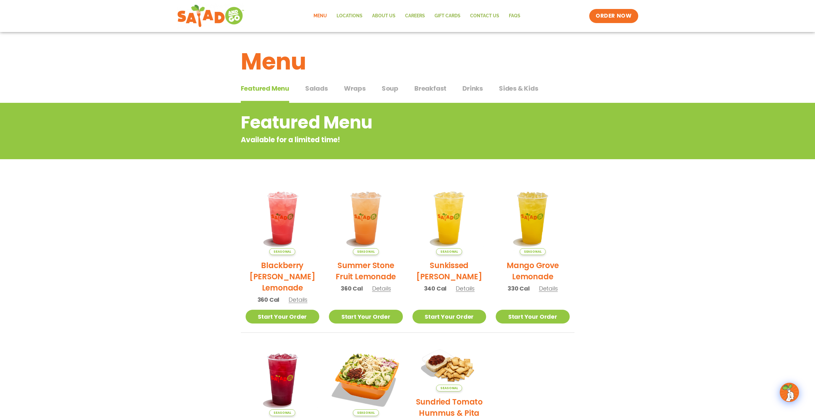 This screenshot has width=815, height=418. Describe the element at coordinates (366, 271) in the screenshot. I see `h2: Summer Stone Fruit Lemonade` at that location.